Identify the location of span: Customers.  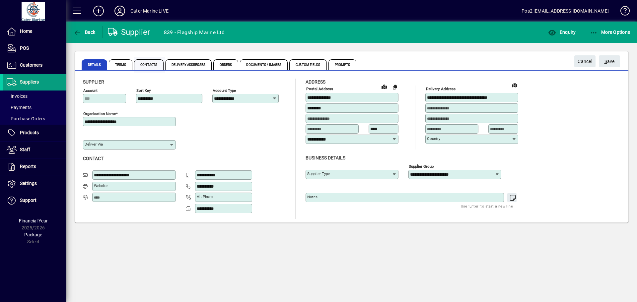
(31, 65).